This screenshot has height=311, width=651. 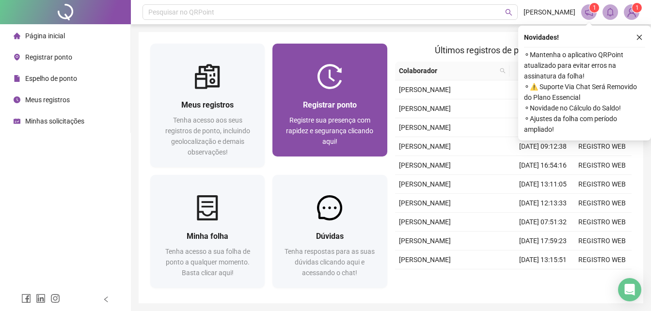 What do you see at coordinates (585, 124) in the screenshot?
I see `span: ⚬ Ajustes da folha com período ampliado!` at bounding box center [585, 124].